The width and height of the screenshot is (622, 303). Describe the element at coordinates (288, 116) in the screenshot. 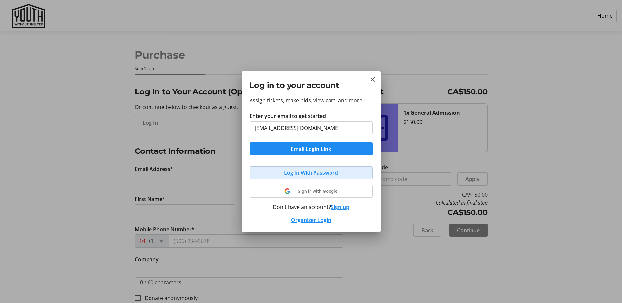

I see `label: Enter your email to get started` at that location.